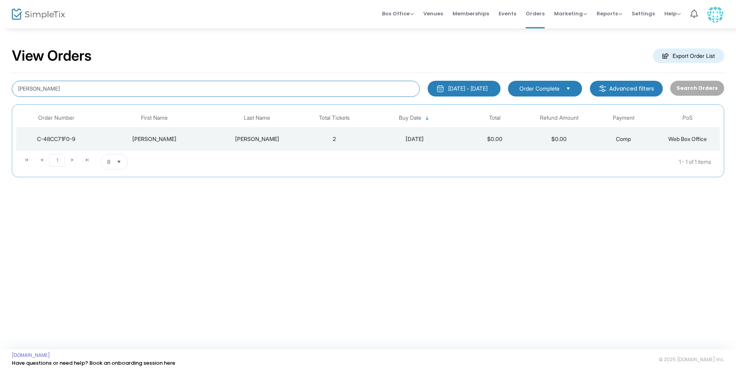  Describe the element at coordinates (623, 139) in the screenshot. I see `span: Comp` at that location.